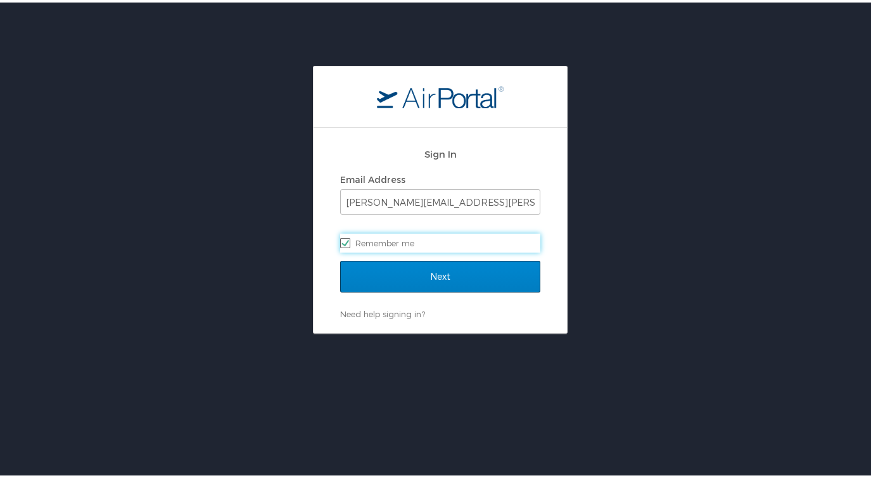 The width and height of the screenshot is (871, 478). Describe the element at coordinates (383, 312) in the screenshot. I see `a: Need help signing in?` at that location.